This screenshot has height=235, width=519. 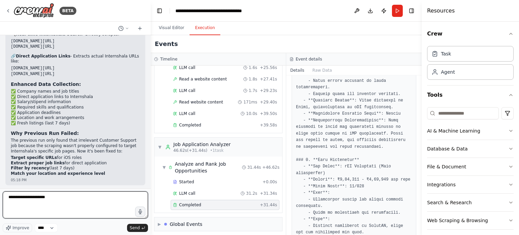 I want to click on span: 31.2s, so click(x=251, y=193).